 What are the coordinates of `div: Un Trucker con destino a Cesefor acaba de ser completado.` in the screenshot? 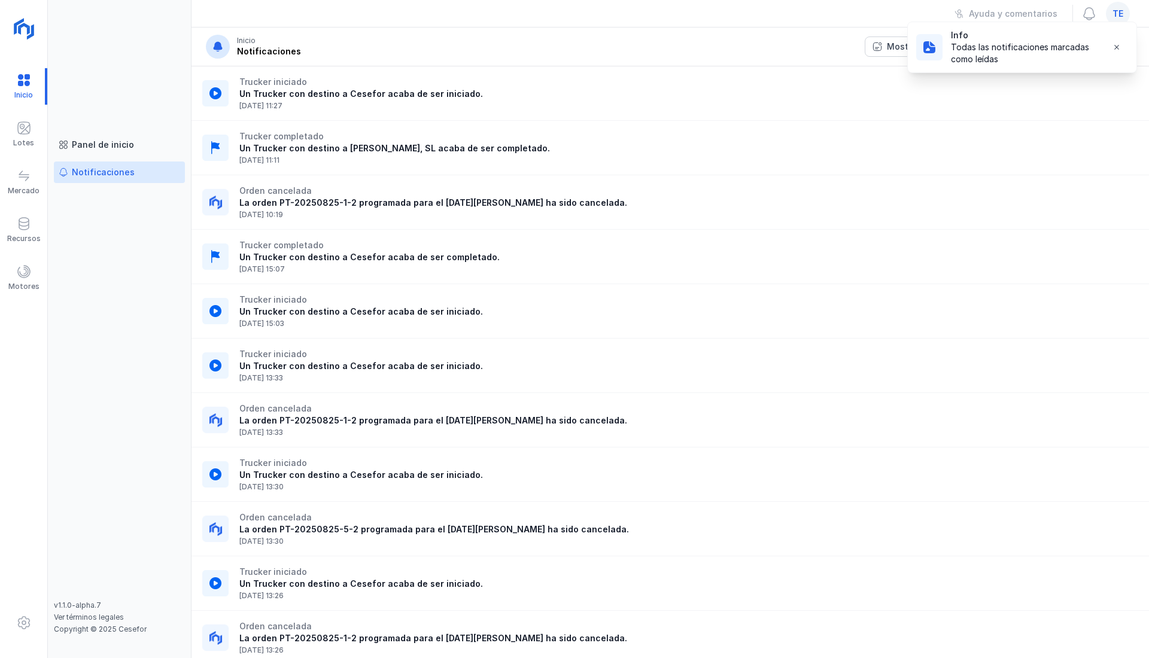 It's located at (369, 257).